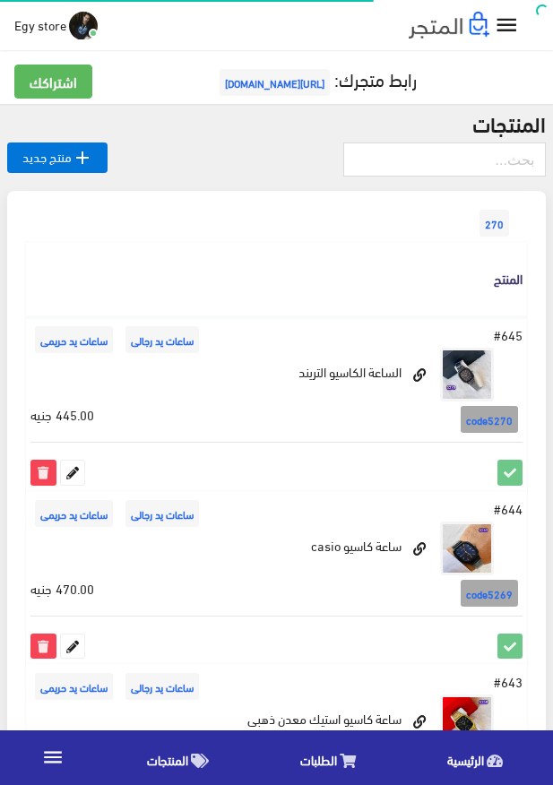 This screenshot has width=553, height=785. Describe the element at coordinates (62, 588) in the screenshot. I see `span: 470.00 جنيه` at that location.